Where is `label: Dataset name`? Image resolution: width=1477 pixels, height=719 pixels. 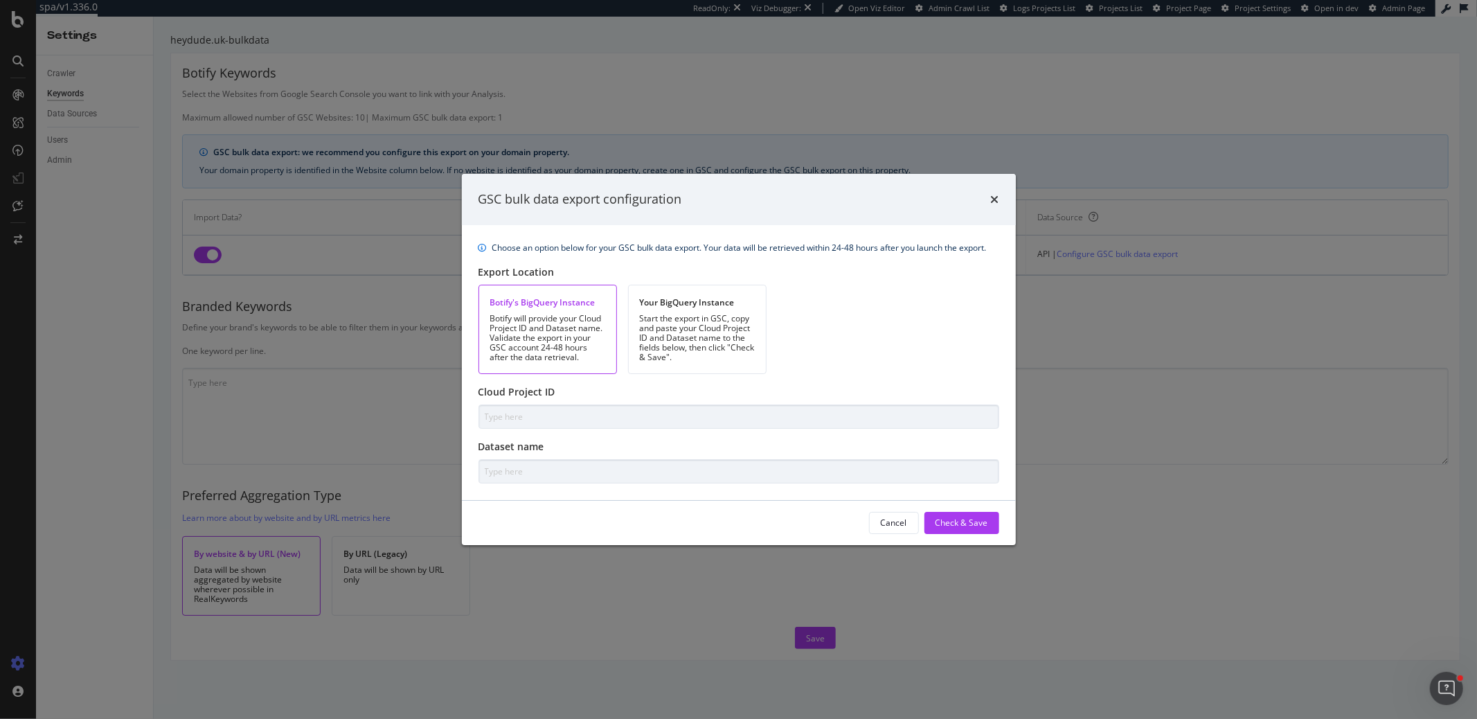
label: Dataset name is located at coordinates (511, 447).